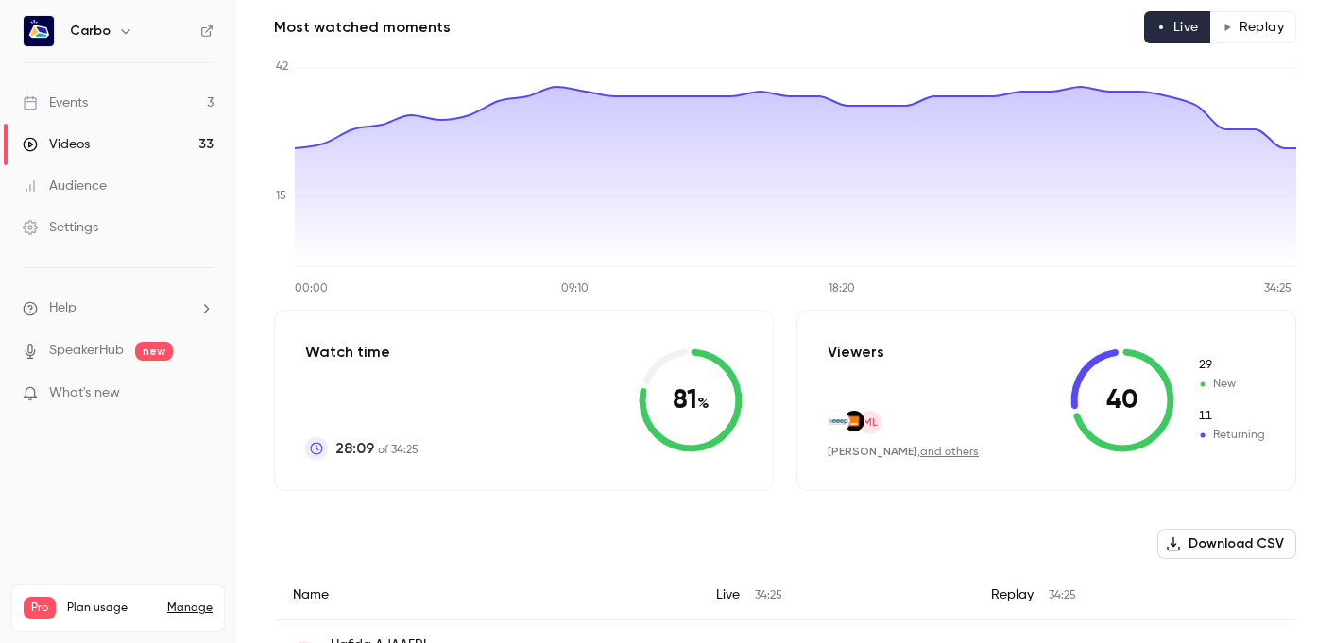 This screenshot has height=643, width=1334. I want to click on h2: Most watched moments, so click(362, 27).